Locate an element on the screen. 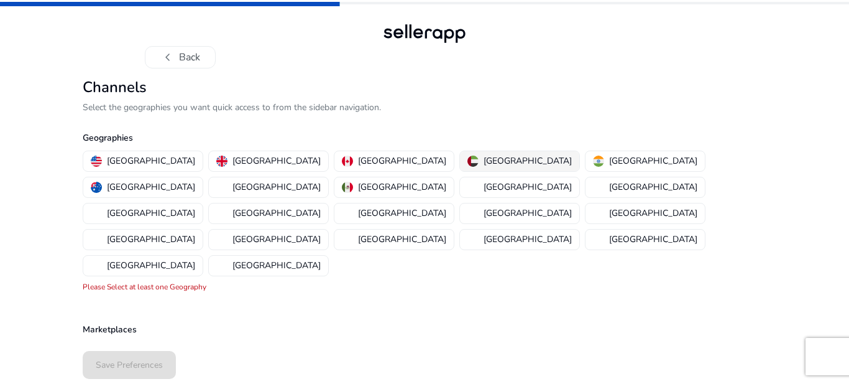 The height and width of the screenshot is (384, 849). mat-error: Please Select at least one Geography is located at coordinates (144, 287).